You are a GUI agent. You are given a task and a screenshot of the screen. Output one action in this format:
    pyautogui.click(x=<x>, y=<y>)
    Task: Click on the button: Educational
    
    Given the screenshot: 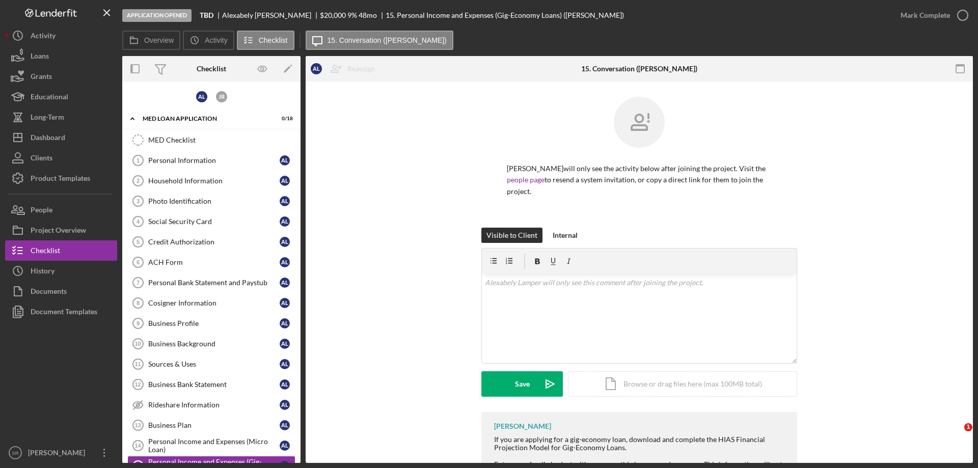 What is the action you would take?
    pyautogui.click(x=61, y=97)
    